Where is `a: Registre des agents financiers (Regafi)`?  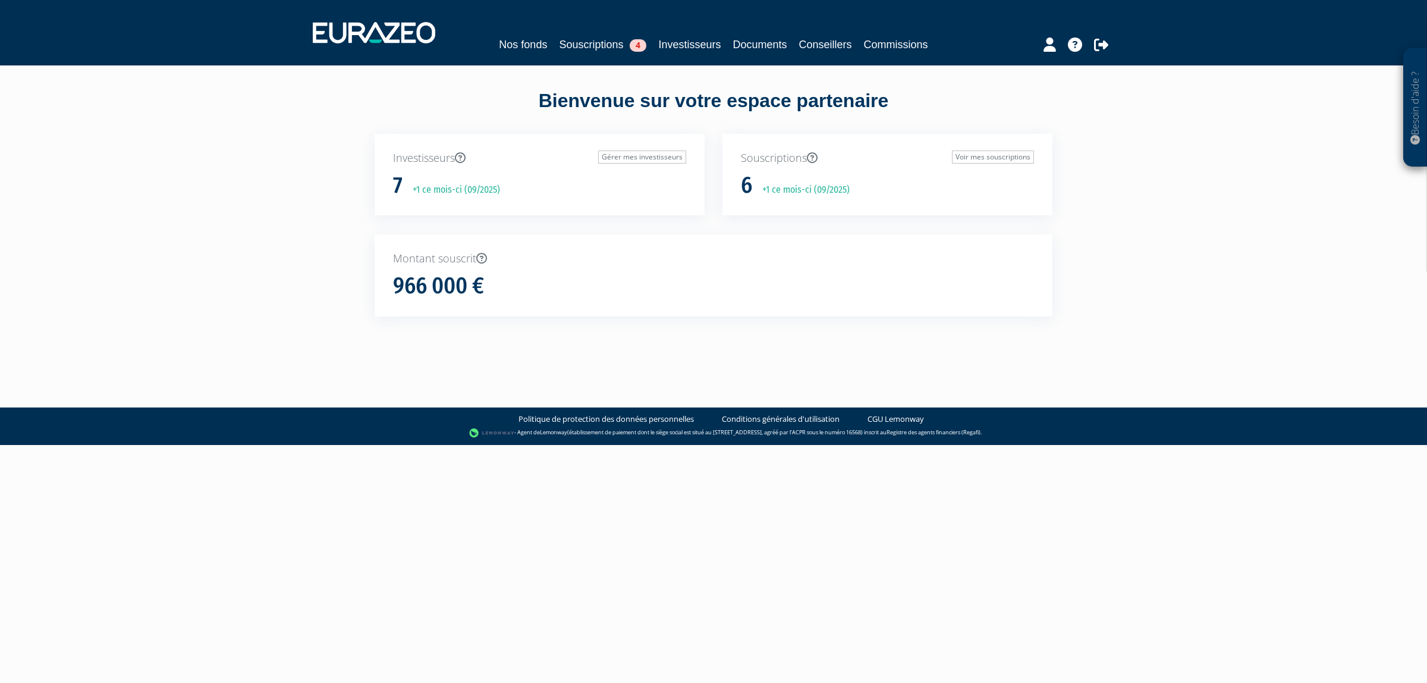 a: Registre des agents financiers (Regafi) is located at coordinates (934, 432).